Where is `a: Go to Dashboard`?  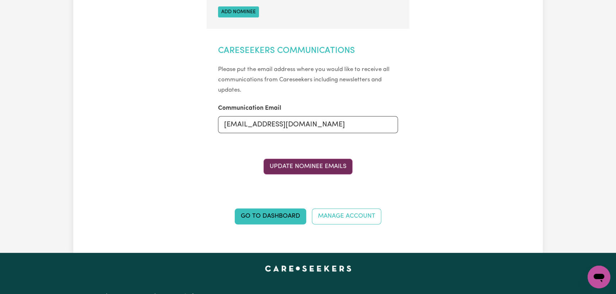
a: Go to Dashboard is located at coordinates (270, 217).